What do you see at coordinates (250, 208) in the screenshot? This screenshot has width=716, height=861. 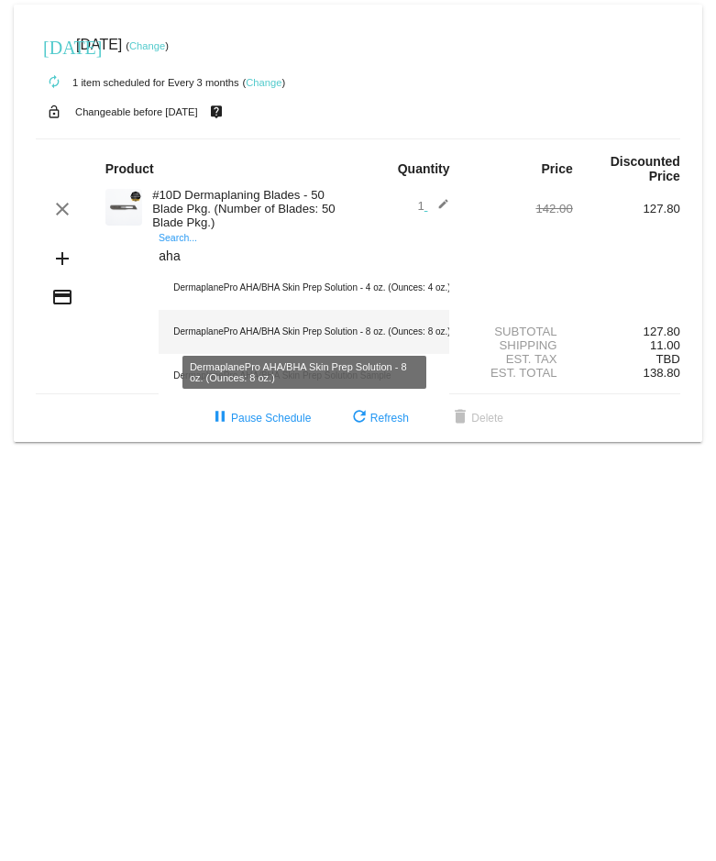 I see `div: #10D Dermaplaning Blades - 50 Blade Pkg. (Number of Blades: 50 Blade Pkg.)` at bounding box center [250, 208].